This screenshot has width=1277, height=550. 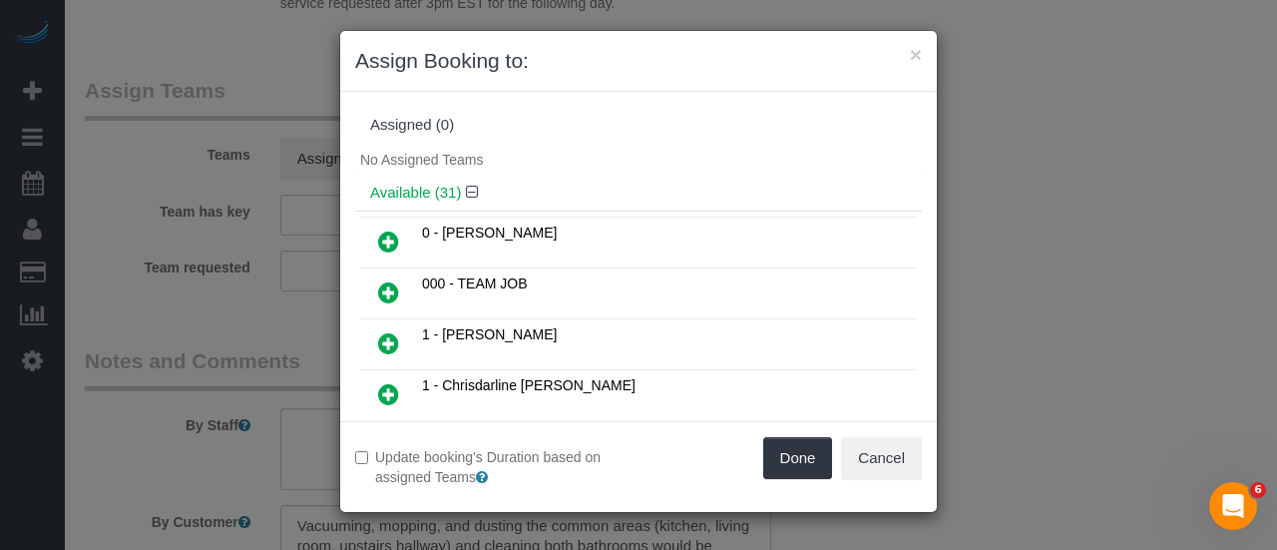 I want to click on label: Update booking's Duration based on assigned Teams, so click(x=489, y=467).